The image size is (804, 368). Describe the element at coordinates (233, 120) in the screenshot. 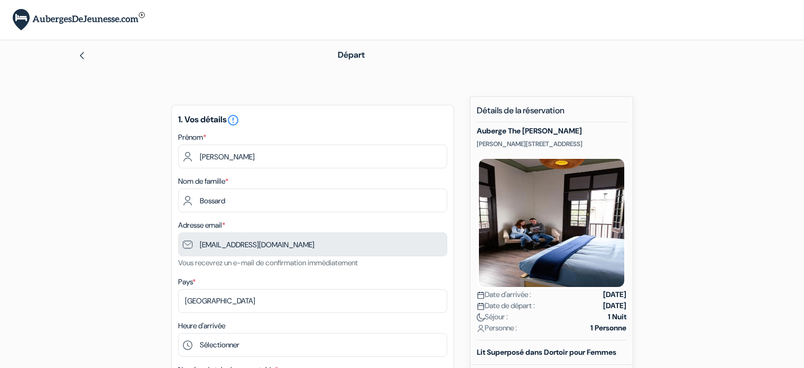

I see `i: error_outline` at that location.